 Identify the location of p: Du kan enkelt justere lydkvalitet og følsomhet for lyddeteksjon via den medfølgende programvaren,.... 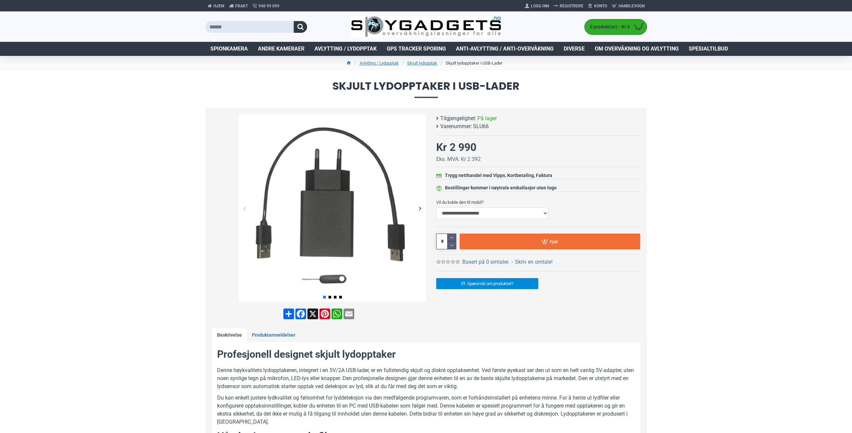
(426, 410).